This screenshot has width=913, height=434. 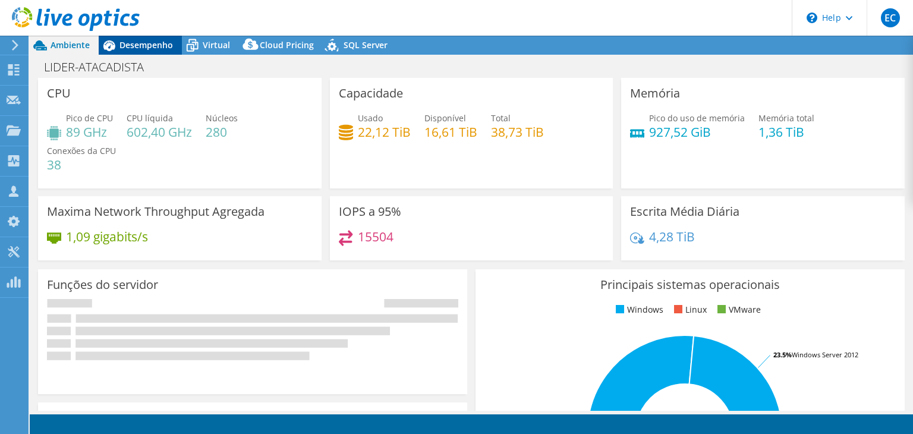 I want to click on span: Total, so click(x=500, y=118).